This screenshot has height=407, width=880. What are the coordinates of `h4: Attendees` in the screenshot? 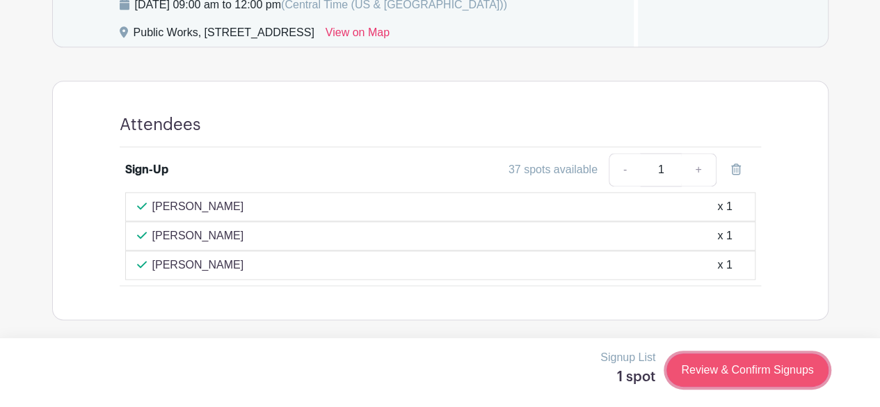 It's located at (160, 124).